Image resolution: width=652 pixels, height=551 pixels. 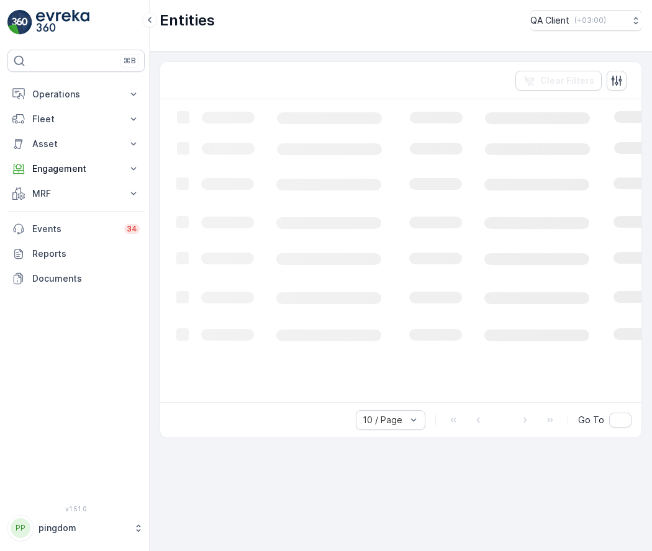 What do you see at coordinates (549, 20) in the screenshot?
I see `p: QA Client` at bounding box center [549, 20].